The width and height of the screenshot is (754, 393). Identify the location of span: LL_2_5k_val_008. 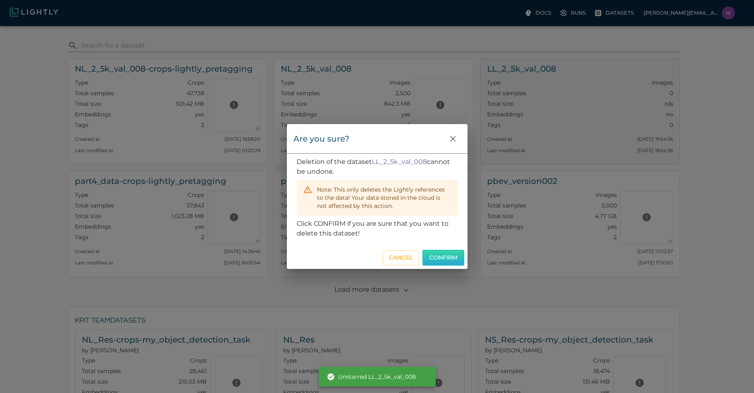
(399, 162).